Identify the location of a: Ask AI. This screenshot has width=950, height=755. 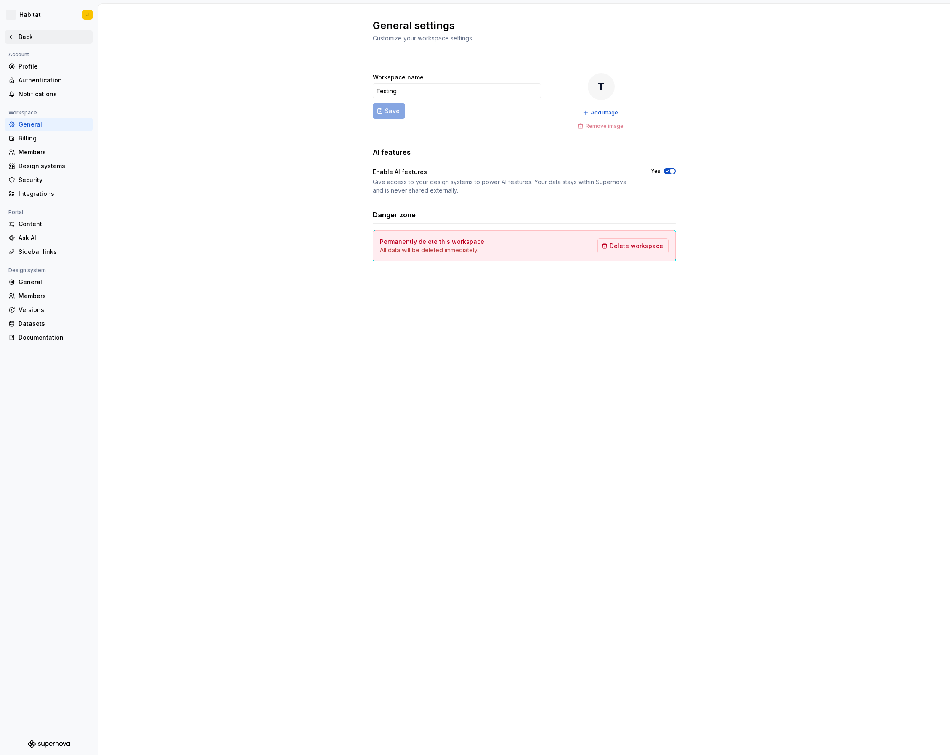
(49, 238).